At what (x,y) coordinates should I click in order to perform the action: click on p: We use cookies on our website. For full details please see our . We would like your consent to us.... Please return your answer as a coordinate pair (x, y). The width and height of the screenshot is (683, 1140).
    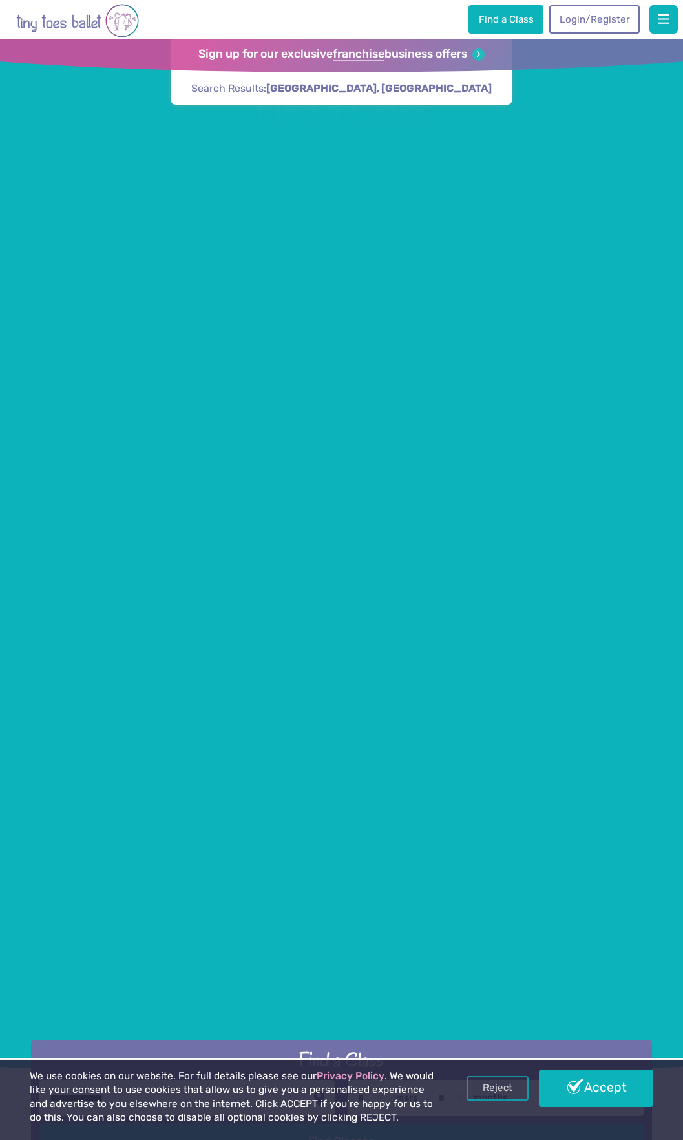
    Looking at the image, I should click on (232, 1097).